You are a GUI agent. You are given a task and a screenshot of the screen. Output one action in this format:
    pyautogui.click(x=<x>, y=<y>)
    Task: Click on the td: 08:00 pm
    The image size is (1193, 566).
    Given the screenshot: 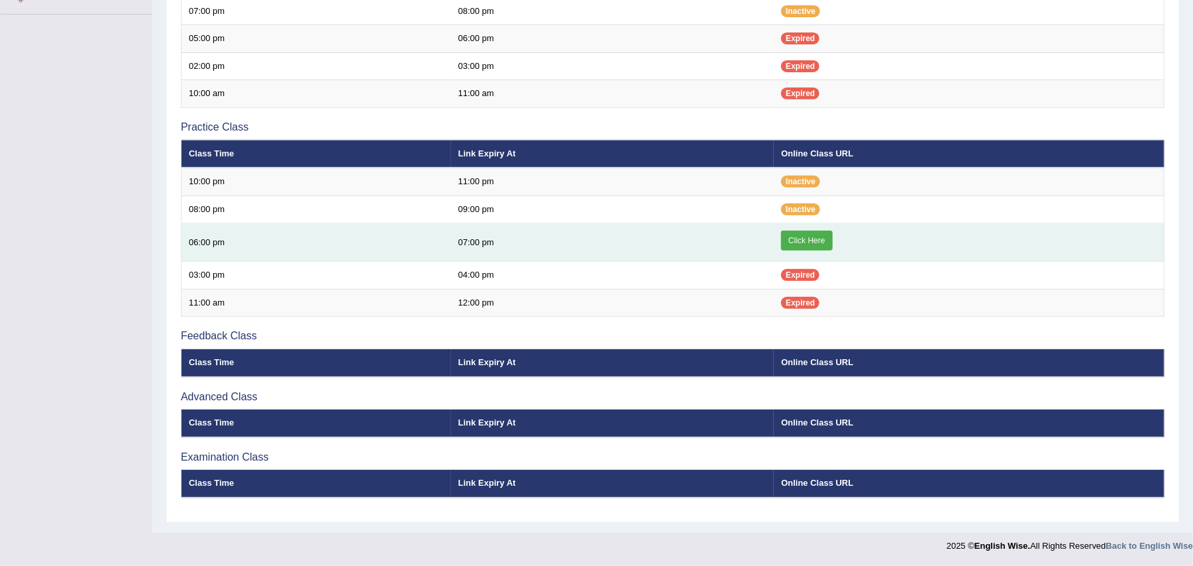 What is the action you would take?
    pyautogui.click(x=316, y=209)
    